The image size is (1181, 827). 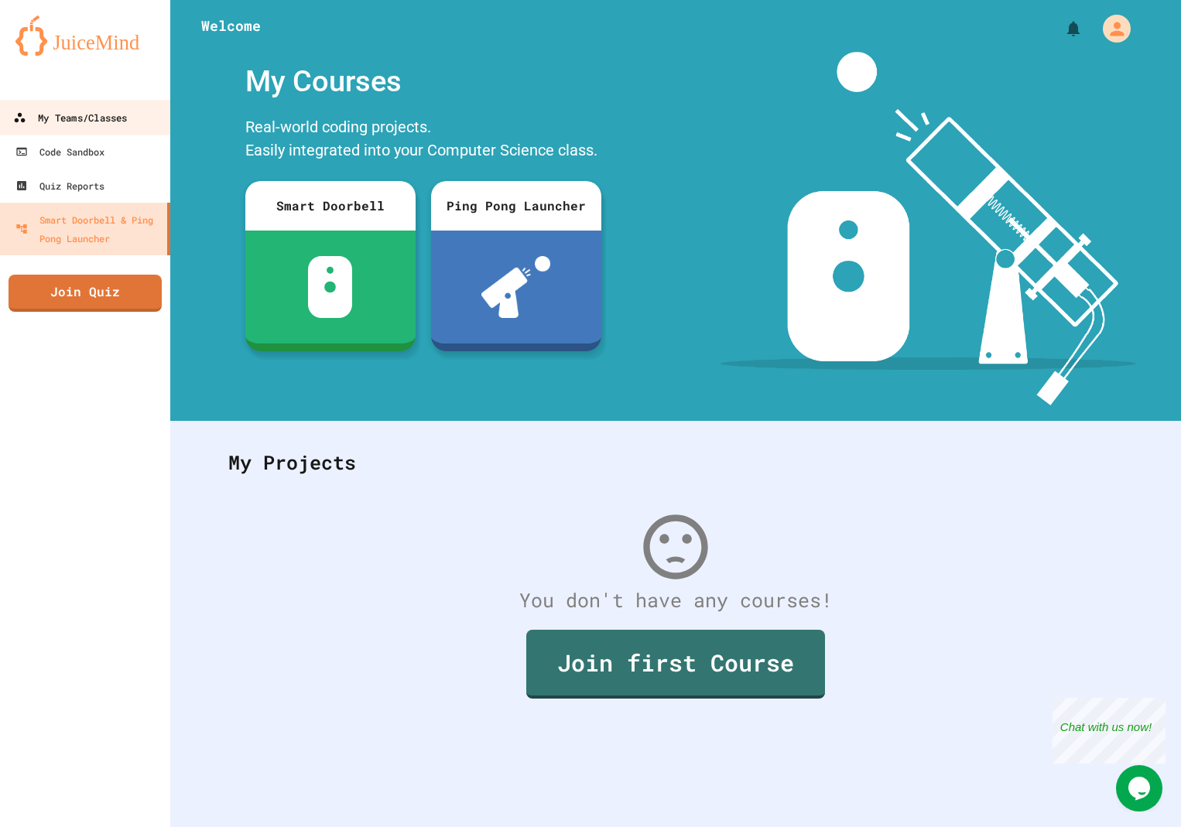 I want to click on div: My Notifications, so click(x=1061, y=29).